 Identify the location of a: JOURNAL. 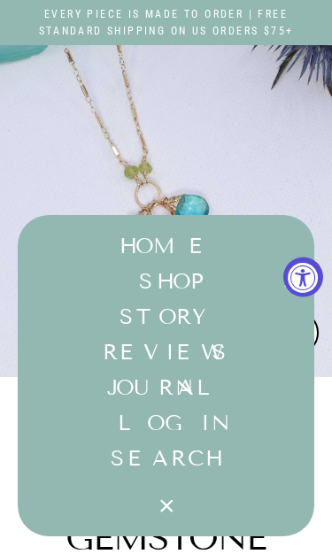
(165, 387).